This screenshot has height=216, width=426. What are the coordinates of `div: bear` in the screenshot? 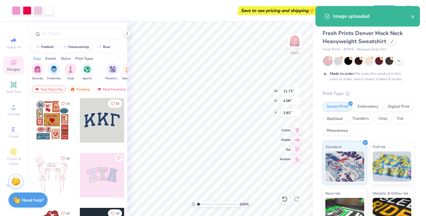 It's located at (107, 47).